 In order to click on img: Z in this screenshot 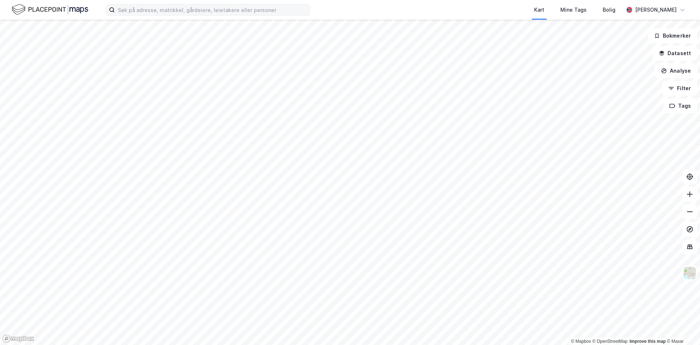, I will do `click(690, 273)`.